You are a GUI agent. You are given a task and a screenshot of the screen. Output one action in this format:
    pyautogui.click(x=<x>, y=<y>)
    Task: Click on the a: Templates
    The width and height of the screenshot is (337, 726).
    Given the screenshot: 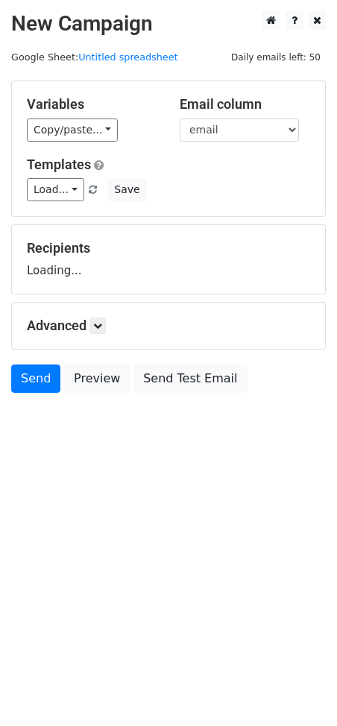 What is the action you would take?
    pyautogui.click(x=59, y=164)
    